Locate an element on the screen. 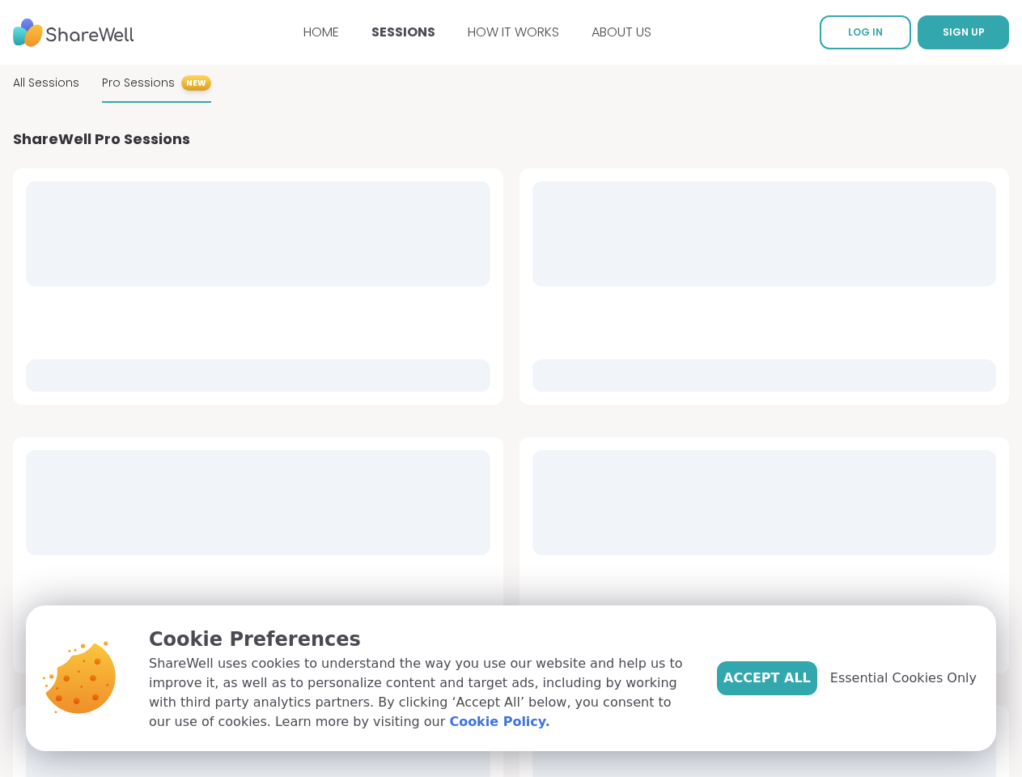 Image resolution: width=1022 pixels, height=777 pixels. a: SESSIONS is located at coordinates (403, 32).